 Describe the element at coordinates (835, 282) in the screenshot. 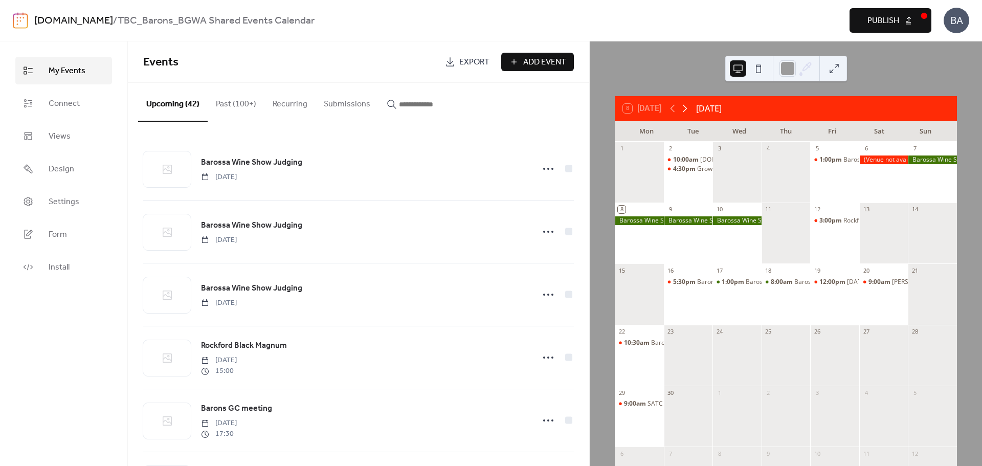

I see `div: Friday Lunch Club` at that location.